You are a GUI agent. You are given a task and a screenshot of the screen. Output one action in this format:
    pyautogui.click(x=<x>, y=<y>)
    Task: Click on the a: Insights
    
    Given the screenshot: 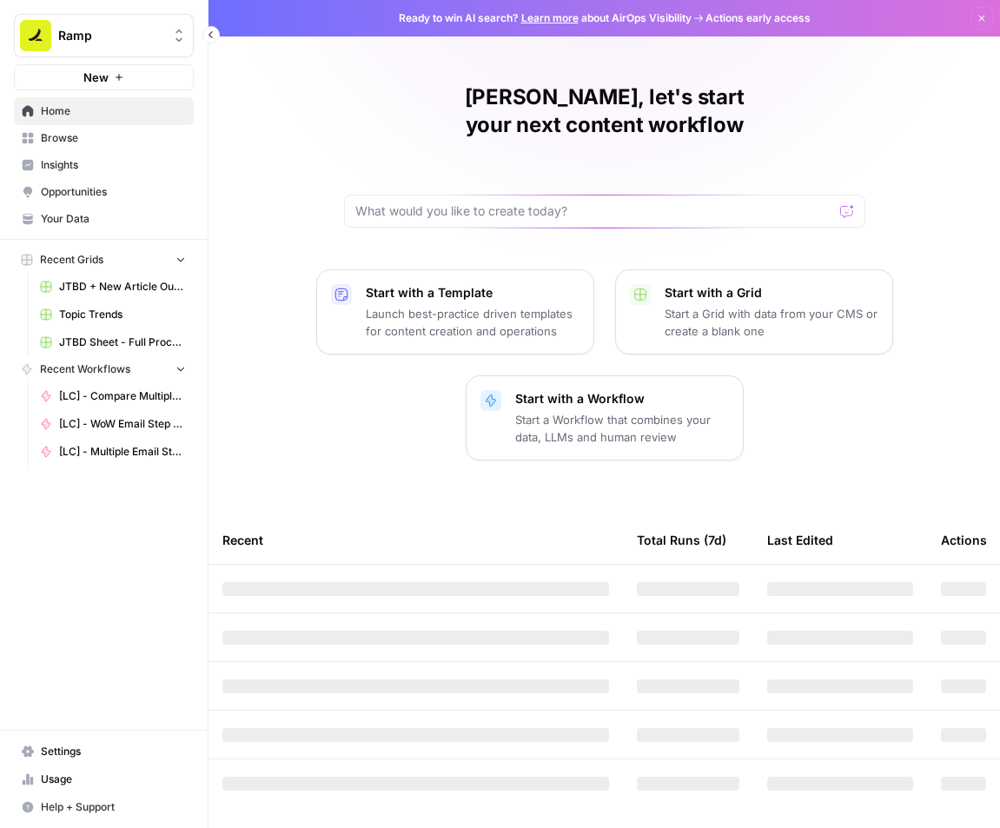 What is the action you would take?
    pyautogui.click(x=103, y=165)
    